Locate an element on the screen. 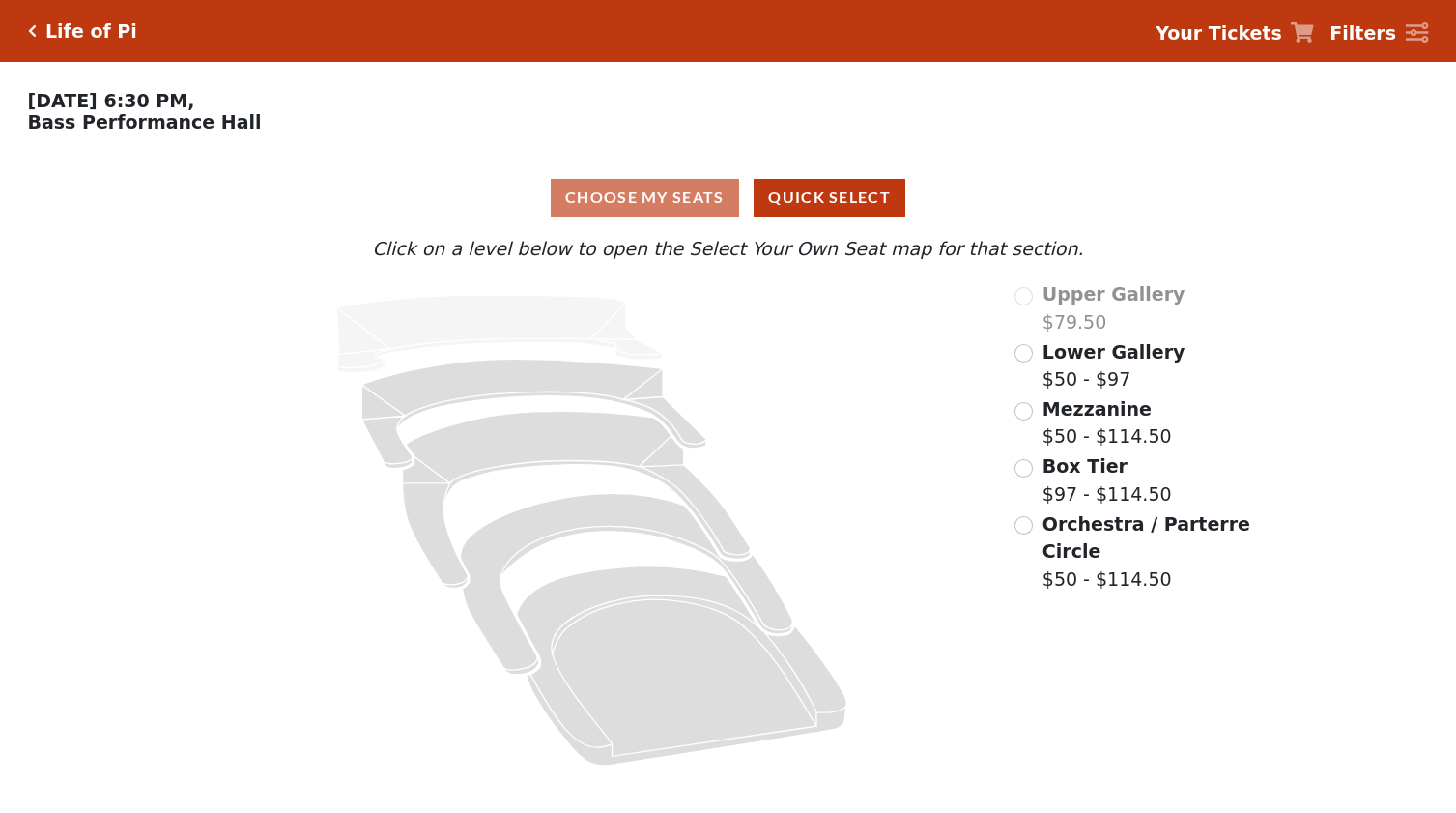 This screenshot has height=813, width=1456. label: $50 - $97 is located at coordinates (1114, 366).